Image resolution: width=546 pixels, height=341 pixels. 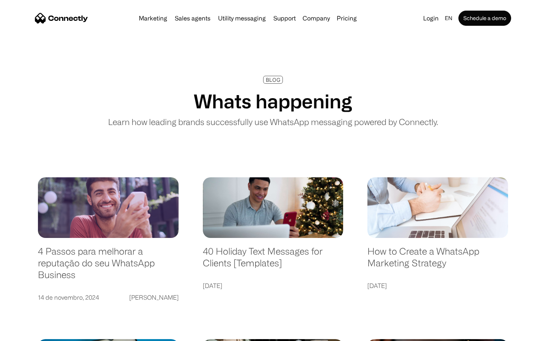 I want to click on a: Sales agents, so click(x=193, y=18).